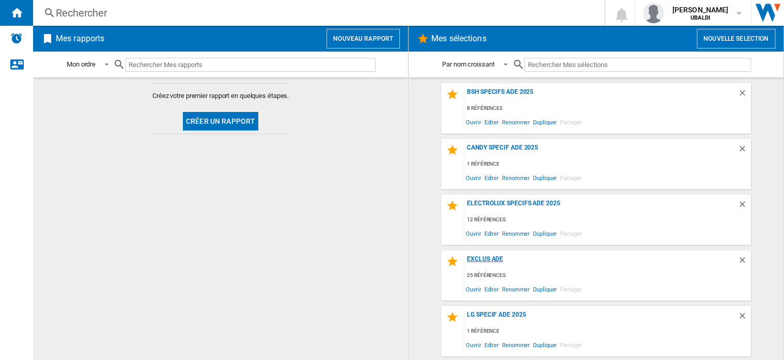 Image resolution: width=784 pixels, height=360 pixels. What do you see at coordinates (601, 262) in the screenshot?
I see `div: EXCLUS ADE` at bounding box center [601, 262].